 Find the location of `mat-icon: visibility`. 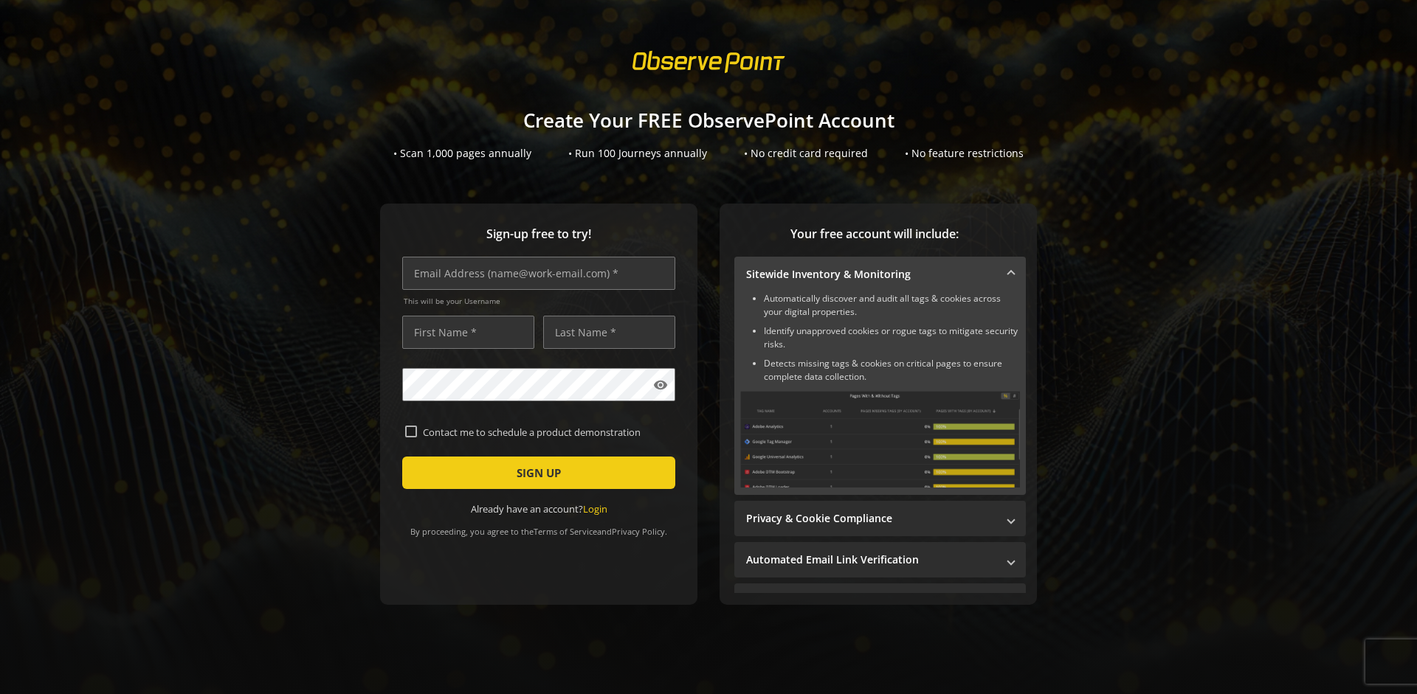

mat-icon: visibility is located at coordinates (660, 385).